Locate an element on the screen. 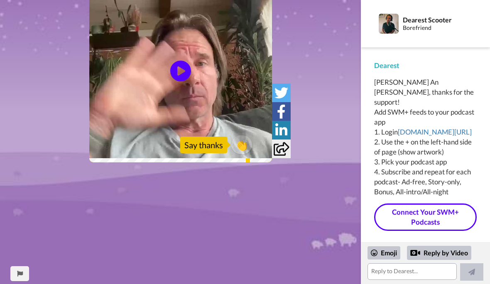  img: Profile Image is located at coordinates (389, 24).